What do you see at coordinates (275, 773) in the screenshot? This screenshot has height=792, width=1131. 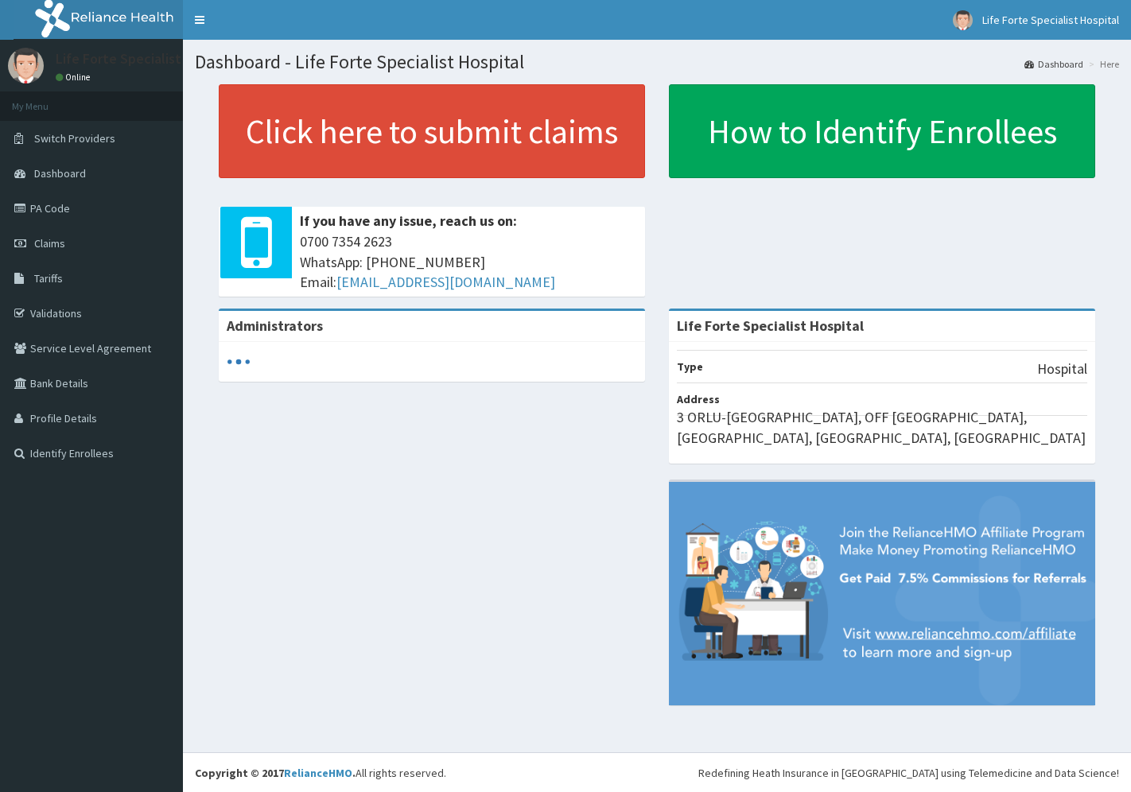 I see `strong: Copyright © 2017 .` at bounding box center [275, 773].